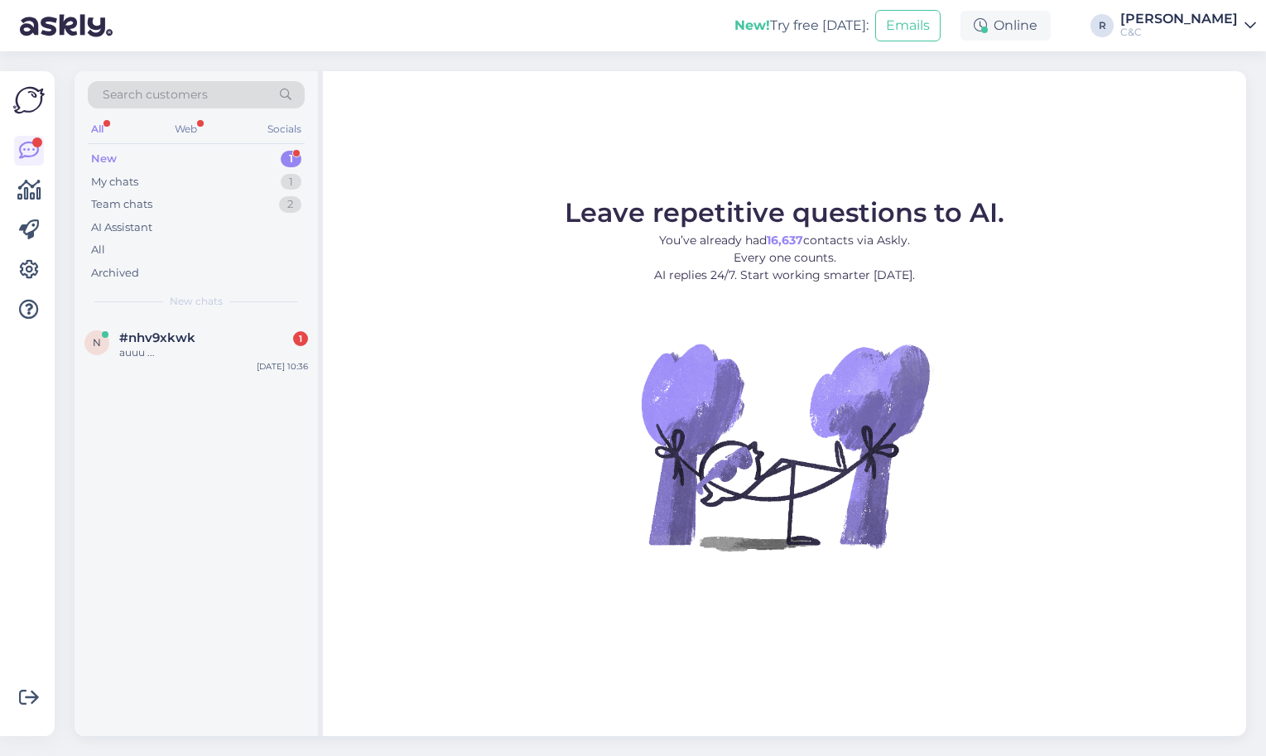 The height and width of the screenshot is (756, 1266). What do you see at coordinates (752, 25) in the screenshot?
I see `b: New!` at bounding box center [752, 25].